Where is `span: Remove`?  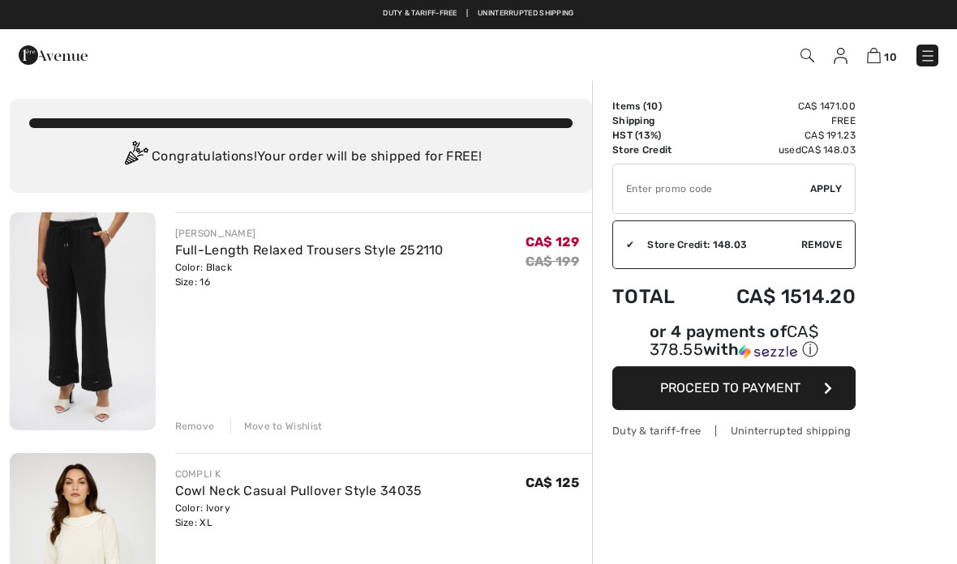 span: Remove is located at coordinates (821, 245).